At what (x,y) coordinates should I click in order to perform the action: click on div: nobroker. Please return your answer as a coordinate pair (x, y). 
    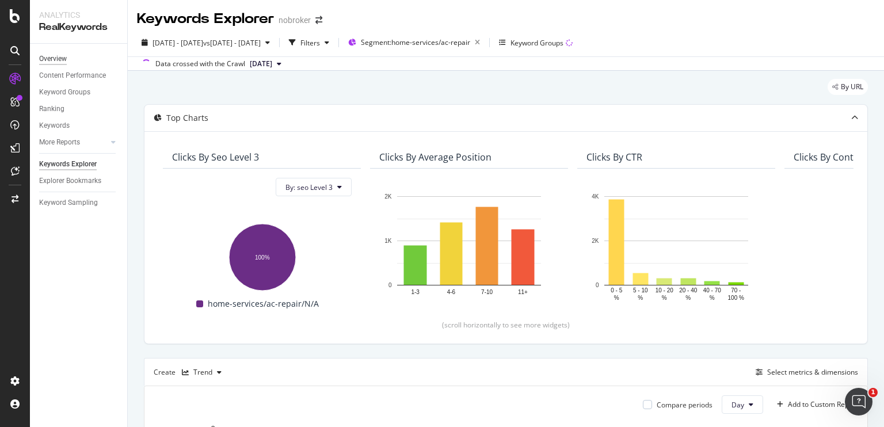
    Looking at the image, I should click on (295, 20).